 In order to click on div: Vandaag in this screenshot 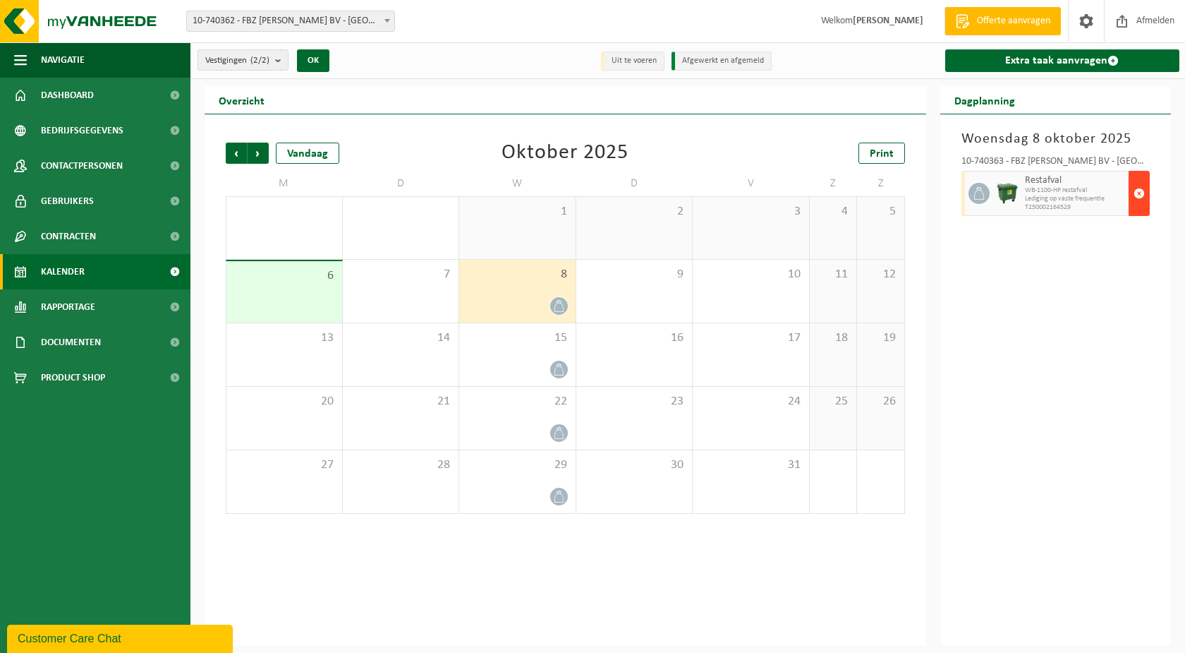, I will do `click(308, 153)`.